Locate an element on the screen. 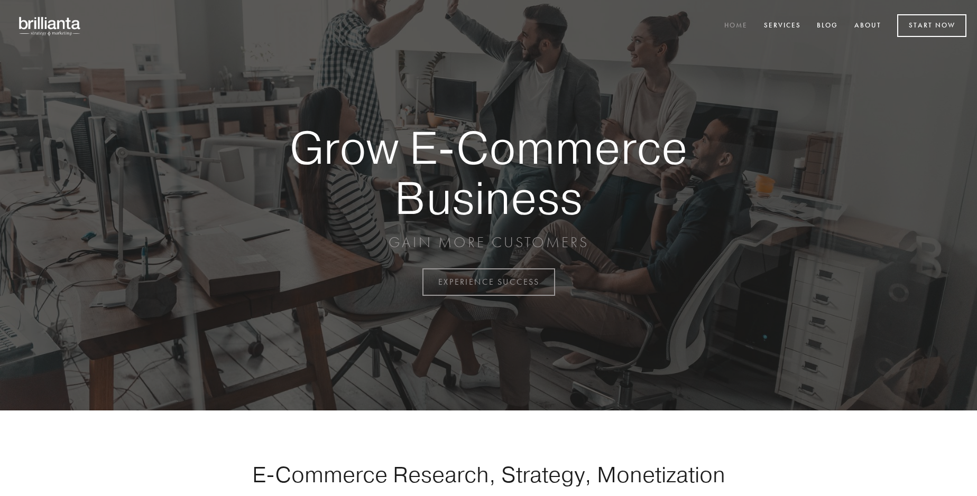 This screenshot has width=977, height=496. a: Home is located at coordinates (736, 26).